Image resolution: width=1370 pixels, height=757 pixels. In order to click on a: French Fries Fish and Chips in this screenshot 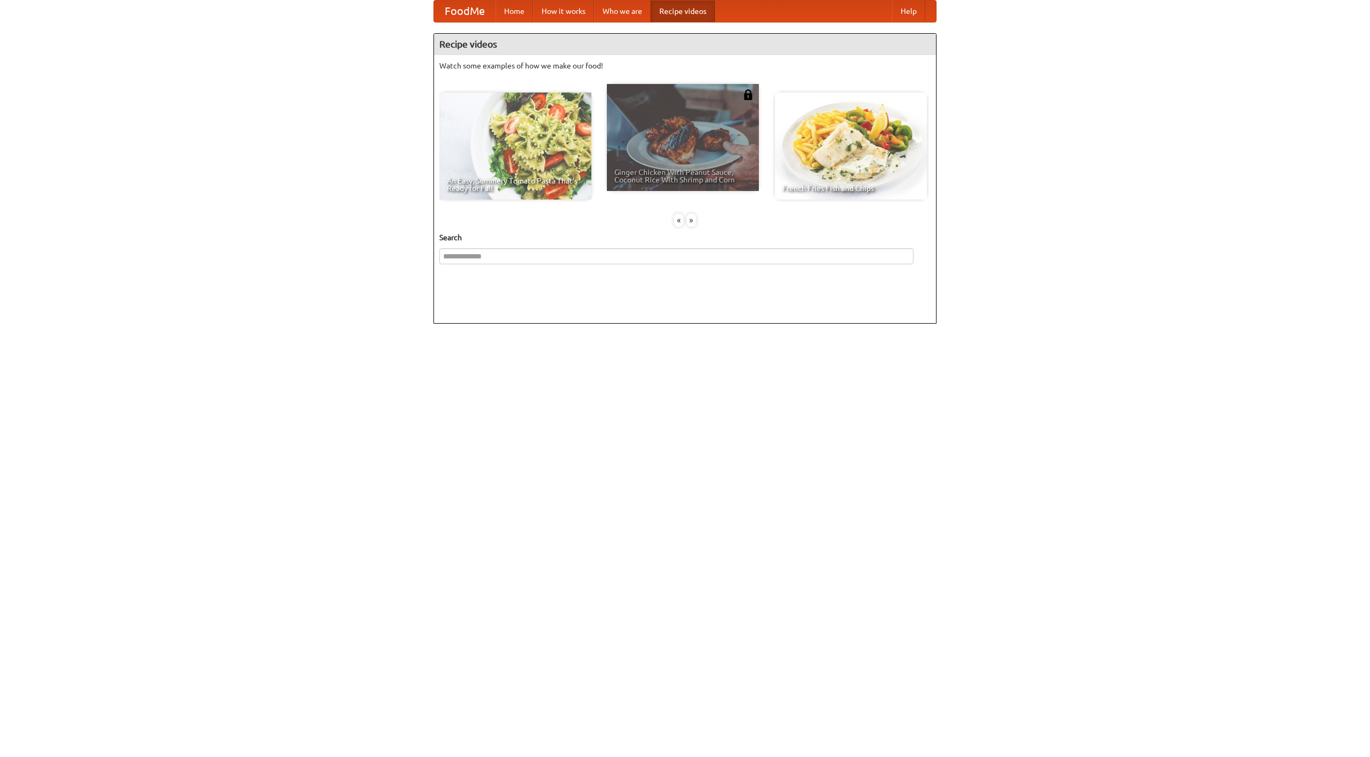, I will do `click(851, 146)`.